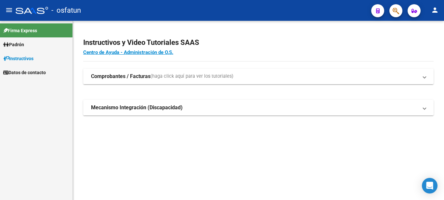  What do you see at coordinates (435, 10) in the screenshot?
I see `mat-icon: person` at bounding box center [435, 10].